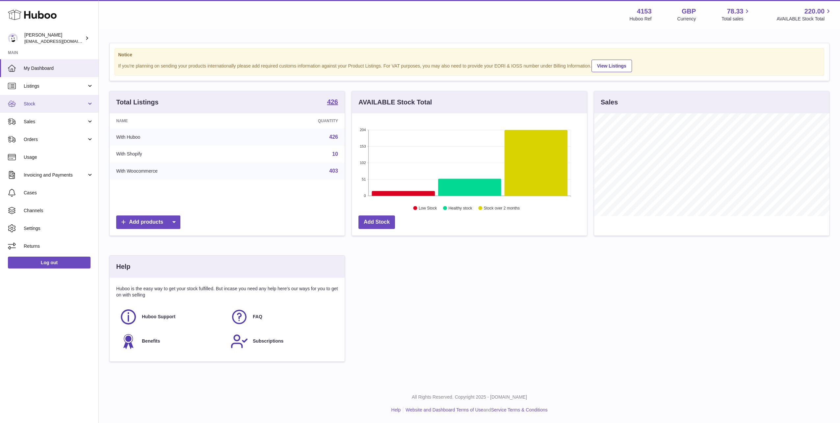 This screenshot has width=840, height=423. I want to click on td: With Shopify, so click(182, 154).